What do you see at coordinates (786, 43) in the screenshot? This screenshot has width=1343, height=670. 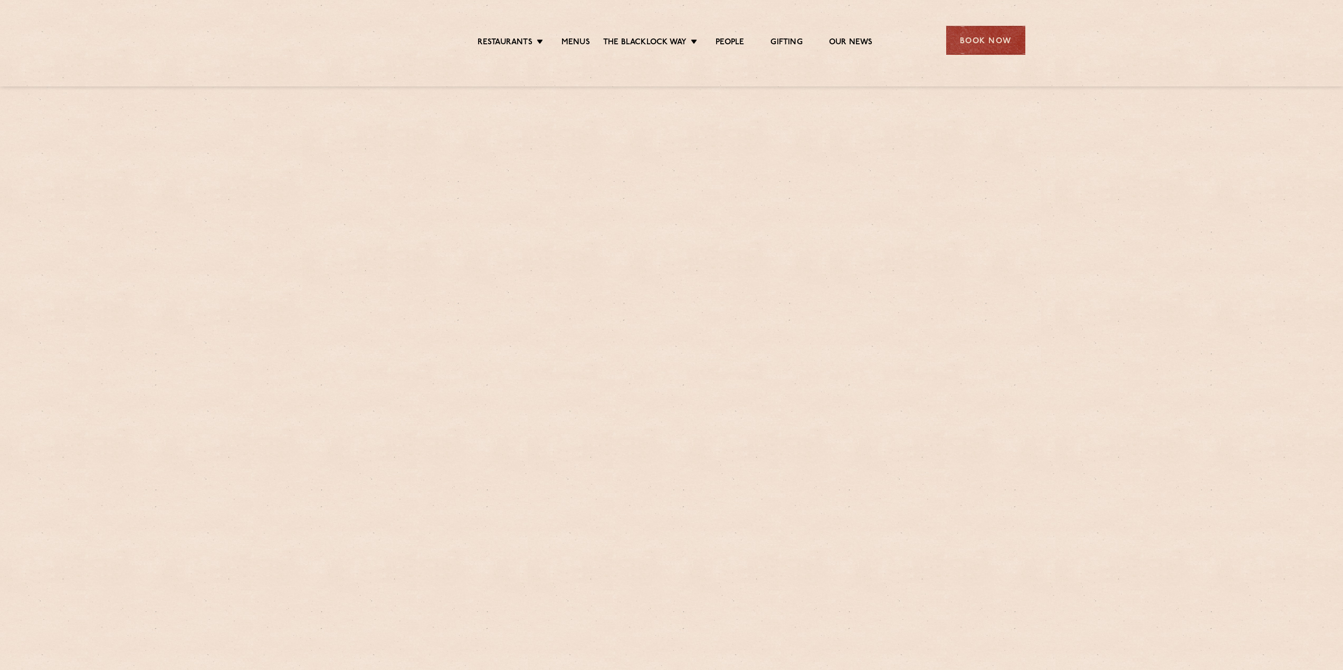 I see `a: Gifting` at bounding box center [786, 43].